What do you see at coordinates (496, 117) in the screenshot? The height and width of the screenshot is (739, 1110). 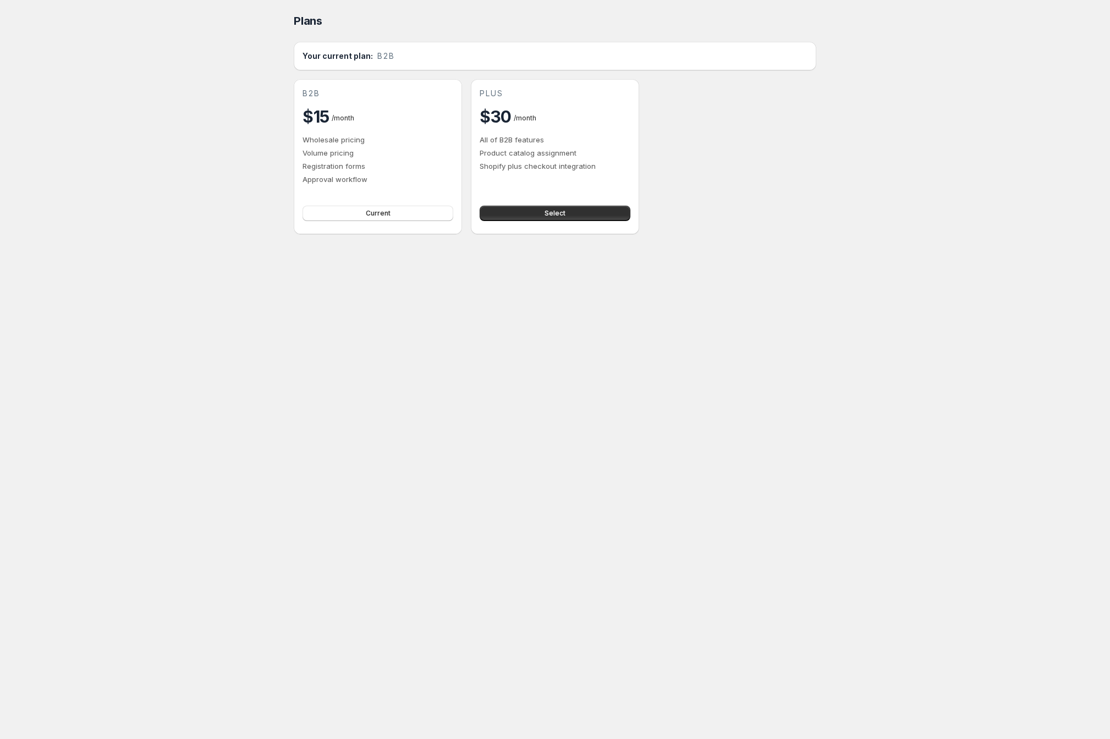 I see `h2: $30` at bounding box center [496, 117].